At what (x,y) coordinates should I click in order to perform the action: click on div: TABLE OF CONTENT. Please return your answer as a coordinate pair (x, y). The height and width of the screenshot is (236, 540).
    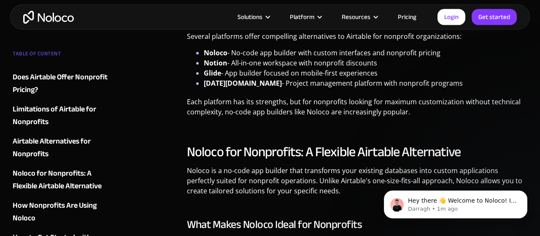
    Looking at the image, I should click on (64, 56).